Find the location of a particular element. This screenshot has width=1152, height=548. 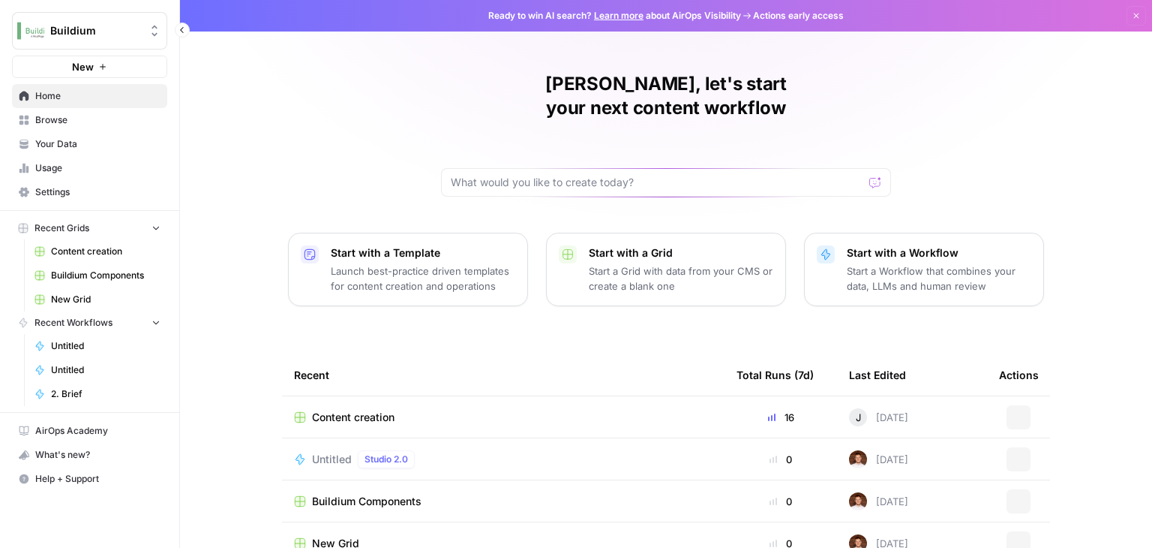

span: Help + Support is located at coordinates (98, 479).